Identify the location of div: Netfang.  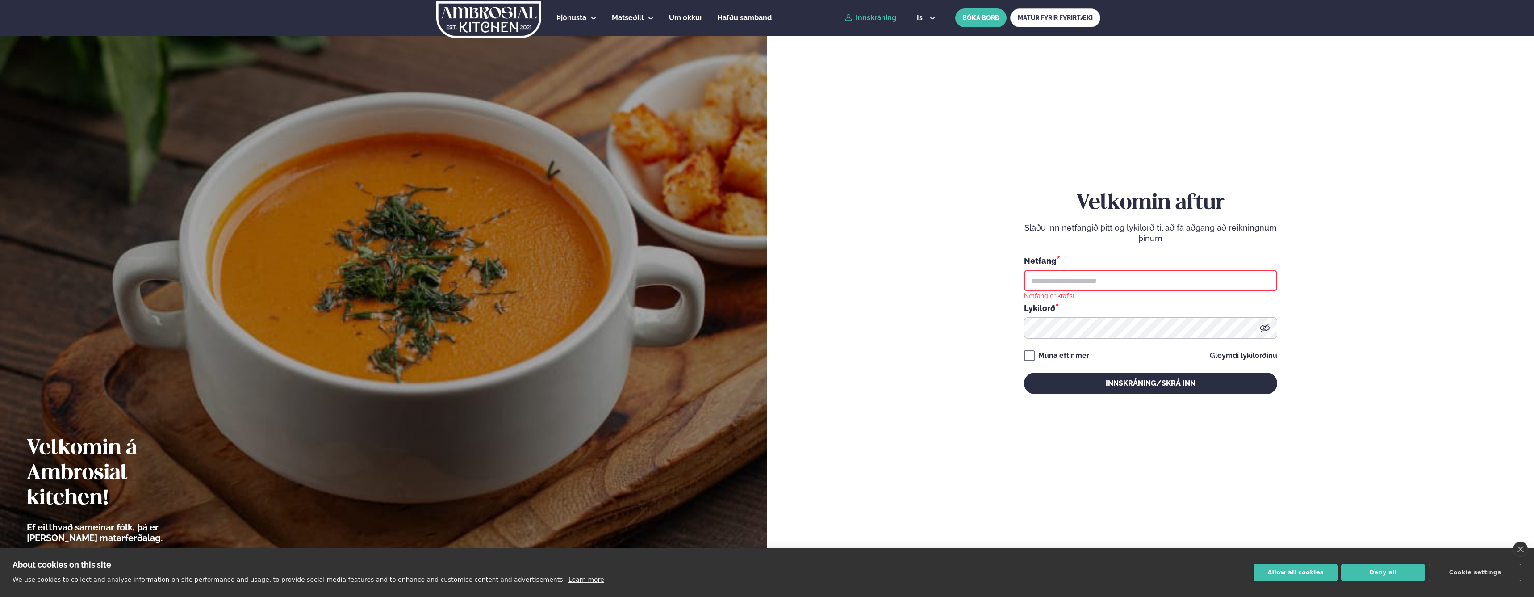
(1151, 260).